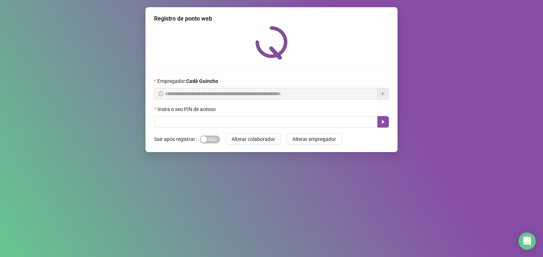 This screenshot has height=257, width=543. Describe the element at coordinates (187, 109) in the screenshot. I see `label: Insira o seu PIN de acesso` at that location.